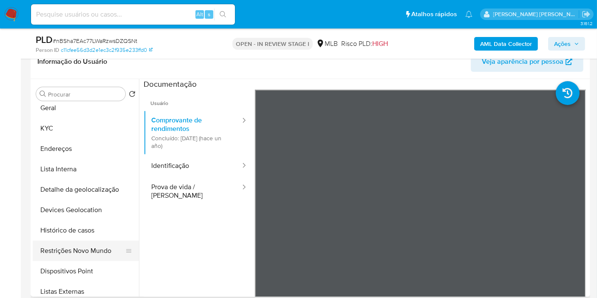 The width and height of the screenshot is (597, 298). Describe the element at coordinates (468, 14) in the screenshot. I see `a: Notificações` at that location.